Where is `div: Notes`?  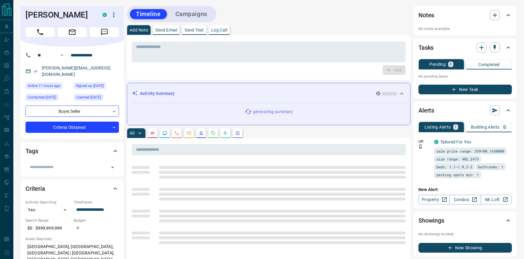
div: Notes is located at coordinates (466, 15).